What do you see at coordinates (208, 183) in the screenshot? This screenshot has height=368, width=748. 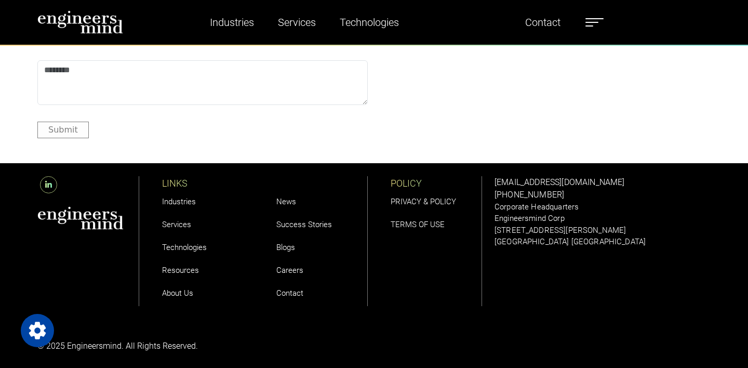 I see `p: LINKS` at bounding box center [208, 183].